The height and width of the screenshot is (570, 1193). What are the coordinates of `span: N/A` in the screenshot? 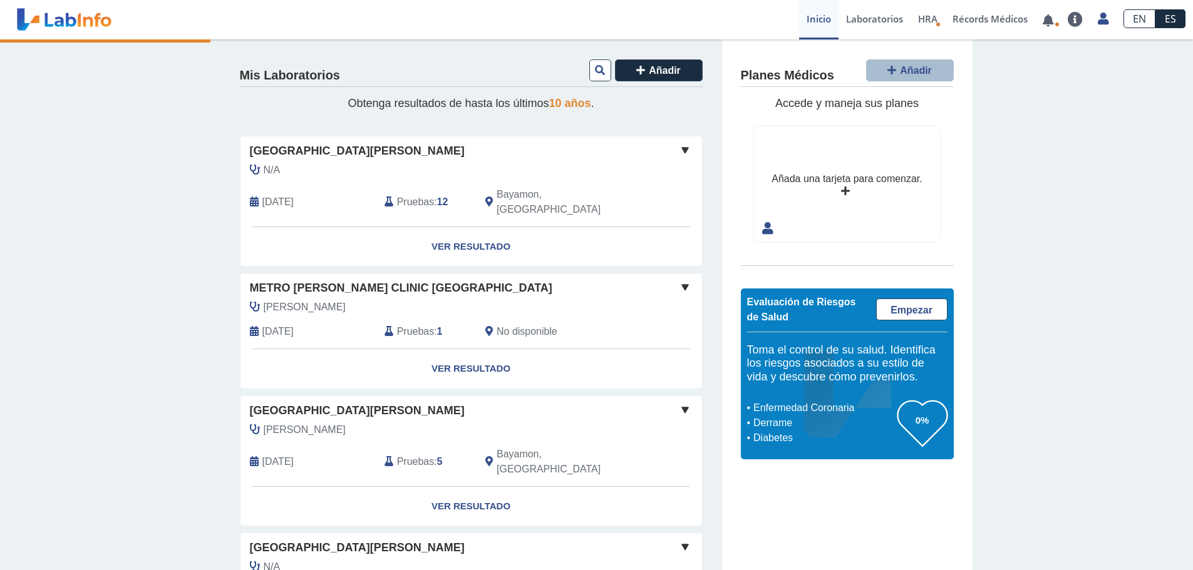 It's located at (272, 170).